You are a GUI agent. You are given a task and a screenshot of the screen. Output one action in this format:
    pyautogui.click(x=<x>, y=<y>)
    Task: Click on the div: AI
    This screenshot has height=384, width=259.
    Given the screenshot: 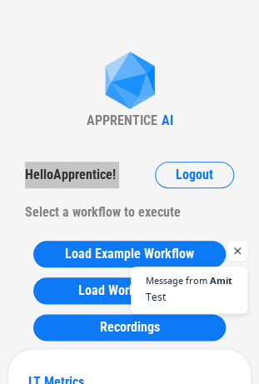 What is the action you would take?
    pyautogui.click(x=167, y=120)
    